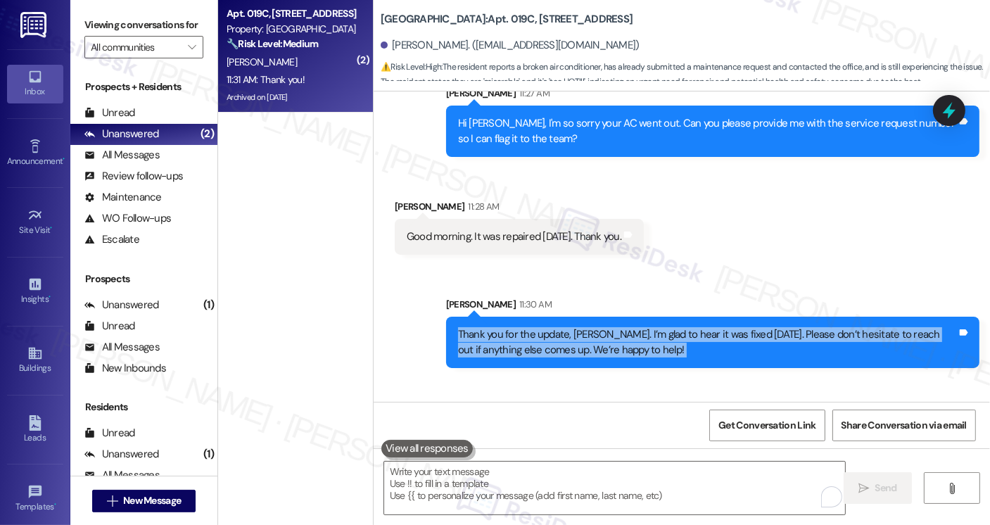  Describe the element at coordinates (112, 239) in the screenshot. I see `div: Escalate` at that location.